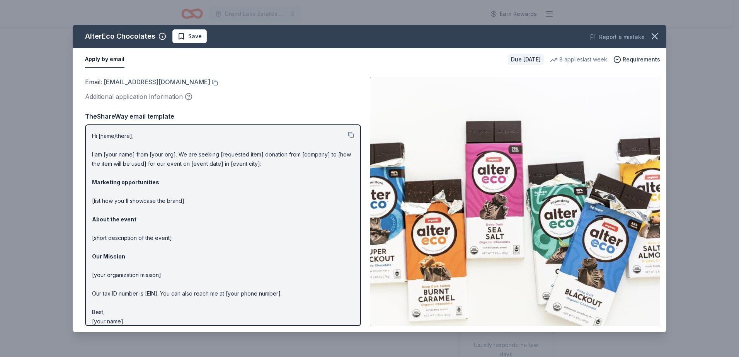 The width and height of the screenshot is (739, 357). Describe the element at coordinates (114, 219) in the screenshot. I see `strong: About the event` at that location.